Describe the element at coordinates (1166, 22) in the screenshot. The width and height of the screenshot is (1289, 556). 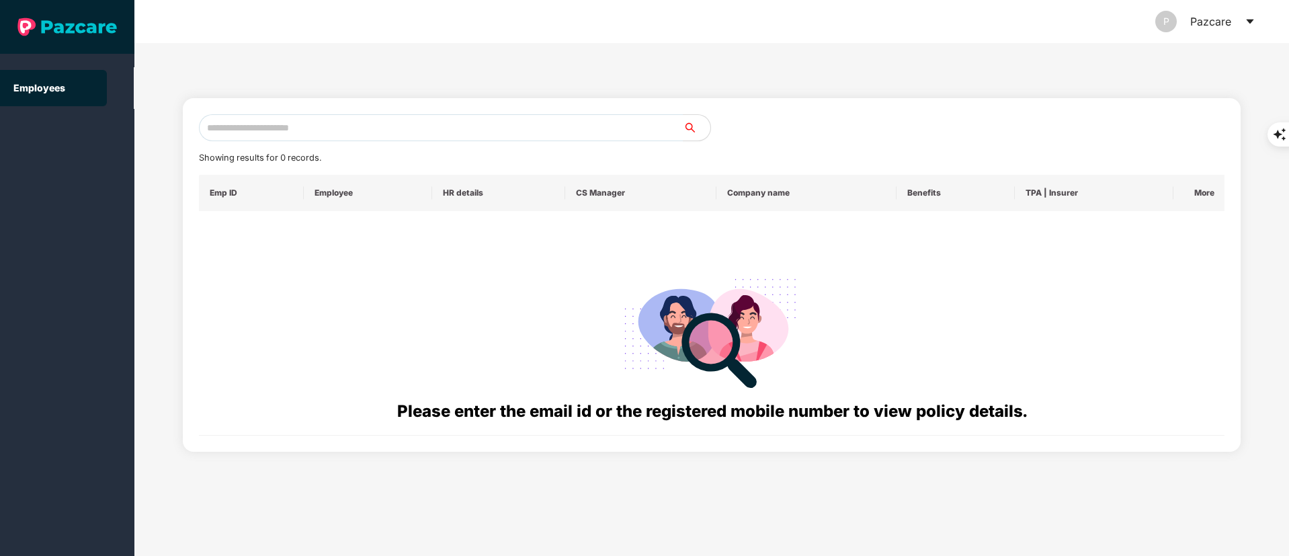
I see `span: P` at that location.